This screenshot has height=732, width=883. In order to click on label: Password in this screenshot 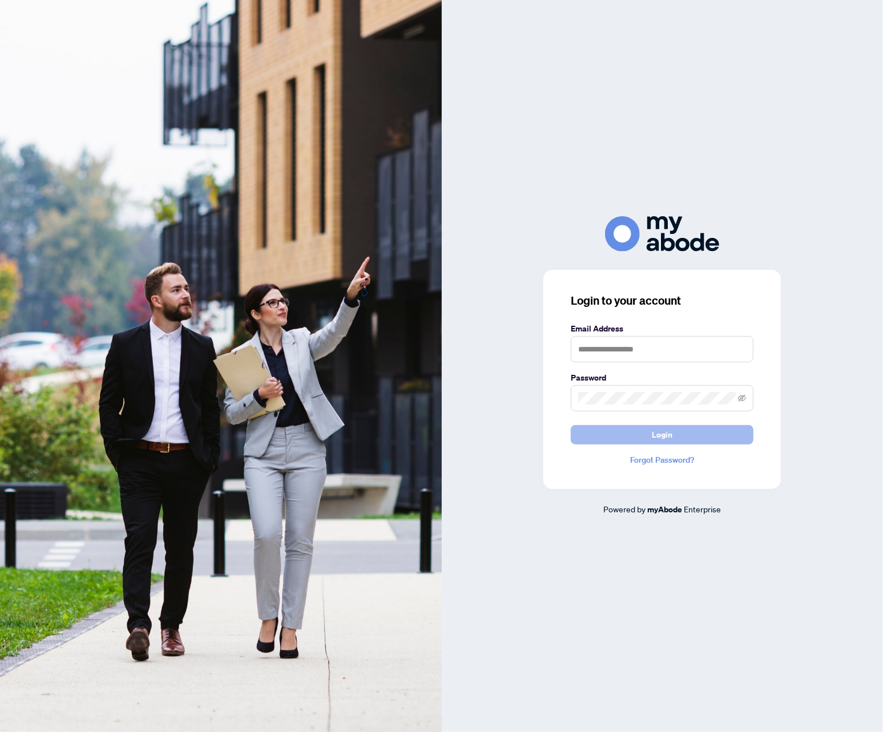, I will do `click(662, 378)`.